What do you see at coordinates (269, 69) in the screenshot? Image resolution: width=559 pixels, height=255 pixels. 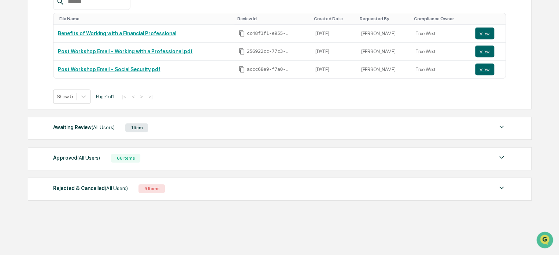 I see `span: accc68e9-f7a0-44b2-b4a3-ede2a8d78468` at bounding box center [269, 69].